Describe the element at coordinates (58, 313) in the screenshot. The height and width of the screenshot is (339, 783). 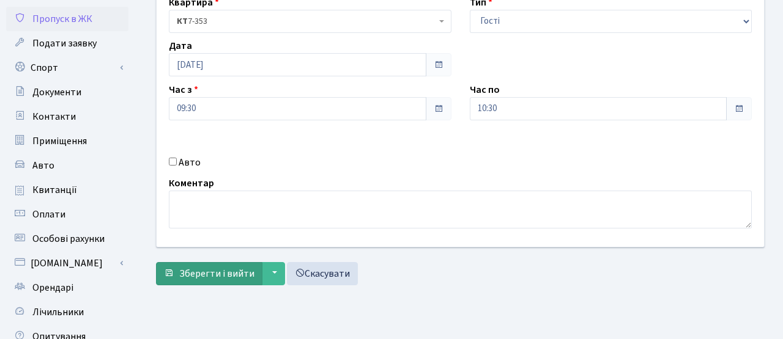
I see `span: Лічильники` at that location.